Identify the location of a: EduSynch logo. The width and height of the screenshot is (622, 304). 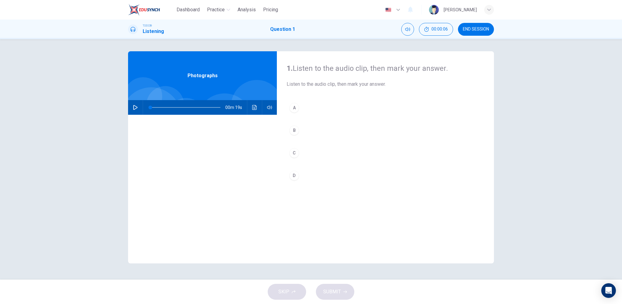
(151, 10).